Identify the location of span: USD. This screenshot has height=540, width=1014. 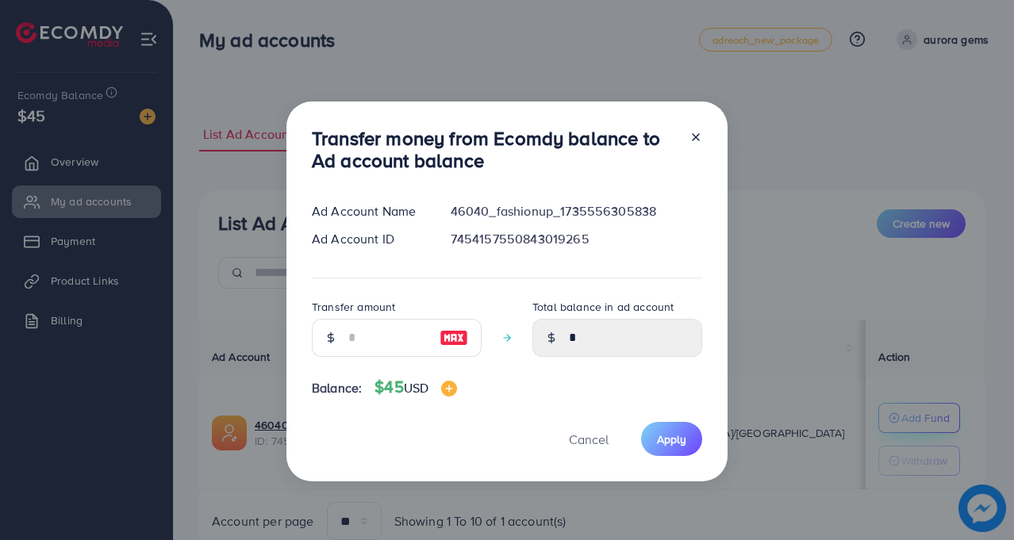
(416, 388).